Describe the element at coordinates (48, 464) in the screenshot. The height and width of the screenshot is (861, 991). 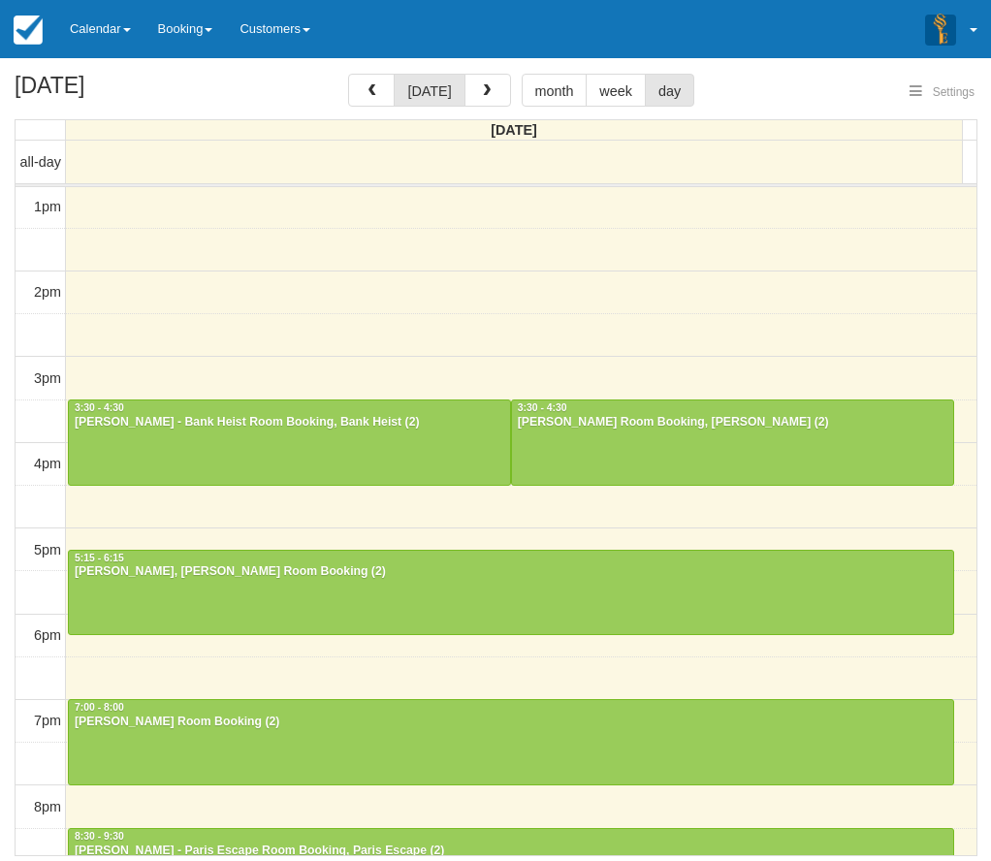
I see `span: 4pm` at that location.